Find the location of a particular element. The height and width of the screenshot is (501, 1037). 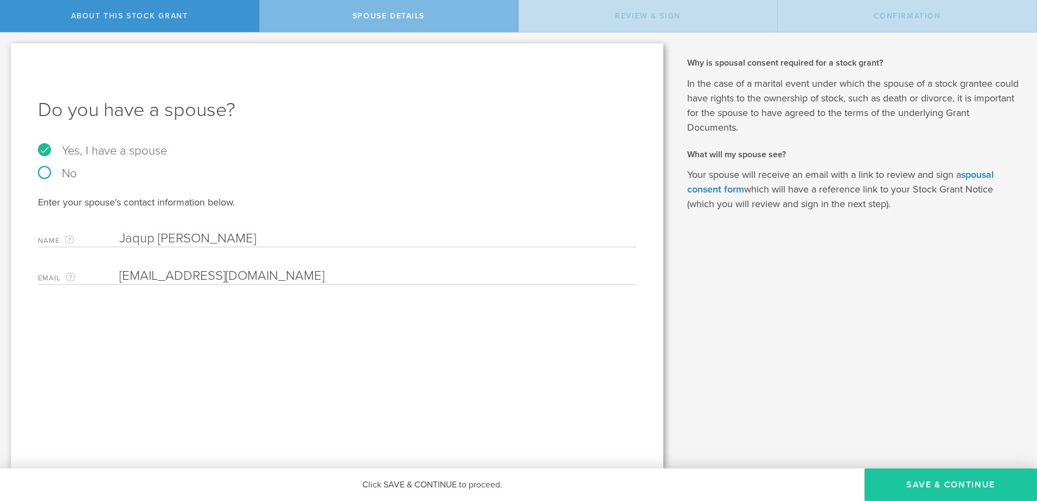

h1: Do you have a spouse? is located at coordinates (337, 110).